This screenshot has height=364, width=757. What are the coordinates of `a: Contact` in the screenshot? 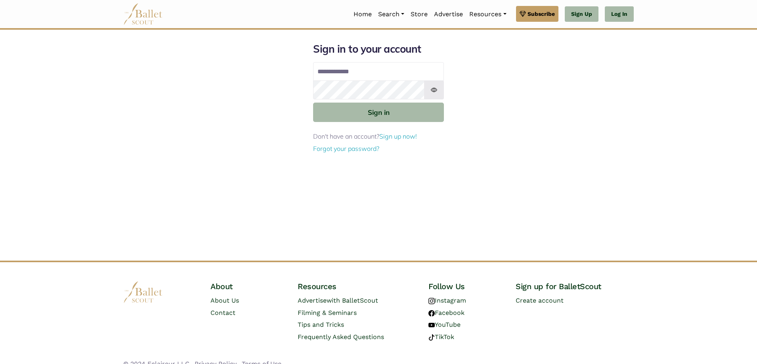 It's located at (223, 313).